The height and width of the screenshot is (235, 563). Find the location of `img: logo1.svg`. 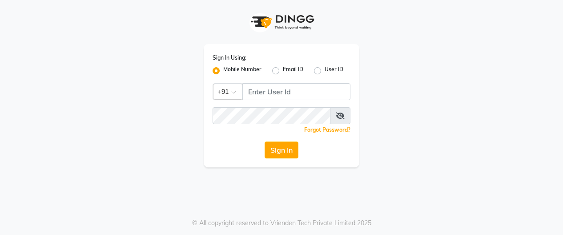

img: logo1.svg is located at coordinates (281, 22).